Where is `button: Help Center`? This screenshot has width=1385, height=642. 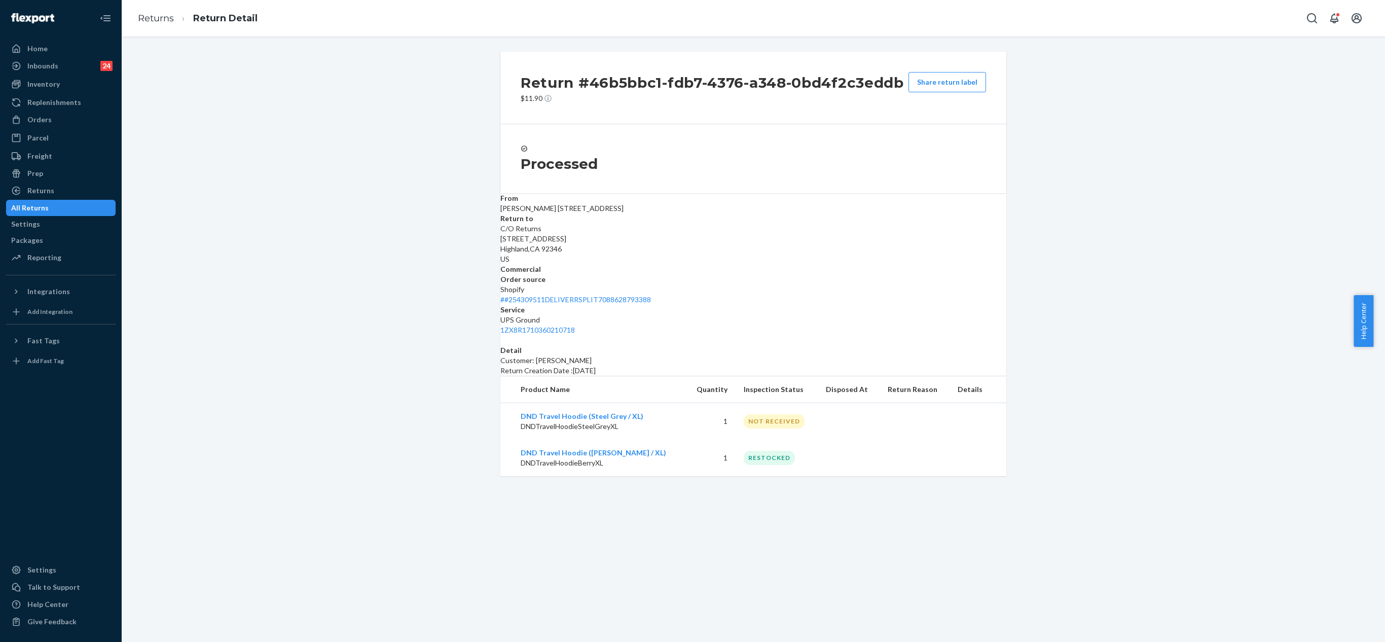 button: Help Center is located at coordinates (1363, 321).